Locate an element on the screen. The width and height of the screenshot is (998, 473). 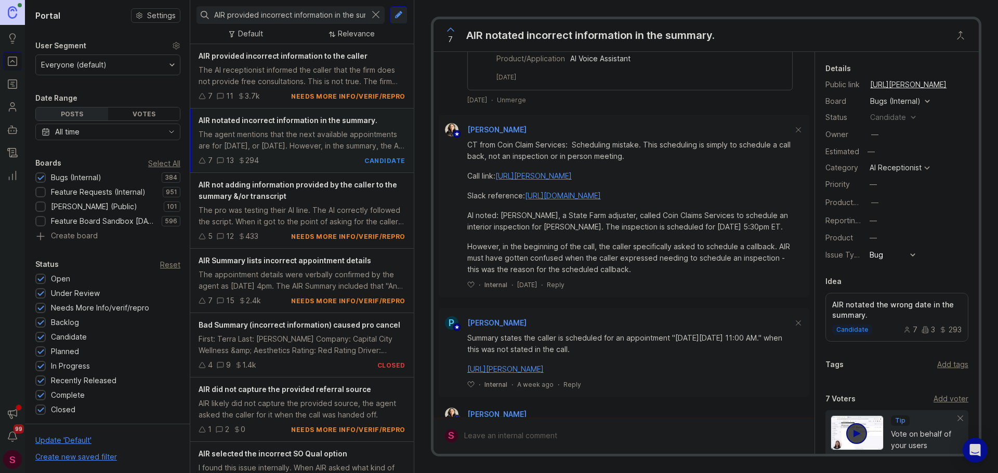
p: candidate is located at coordinates (852, 330).